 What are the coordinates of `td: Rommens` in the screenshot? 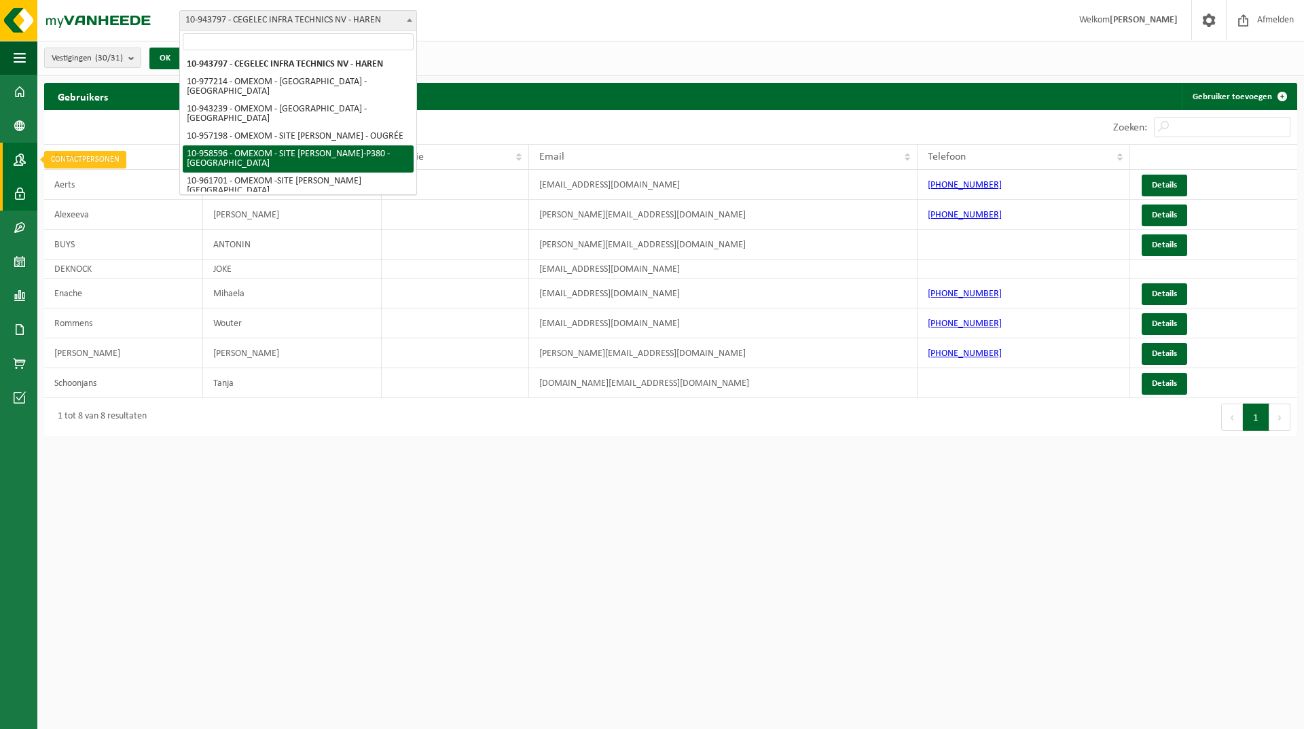 It's located at (124, 323).